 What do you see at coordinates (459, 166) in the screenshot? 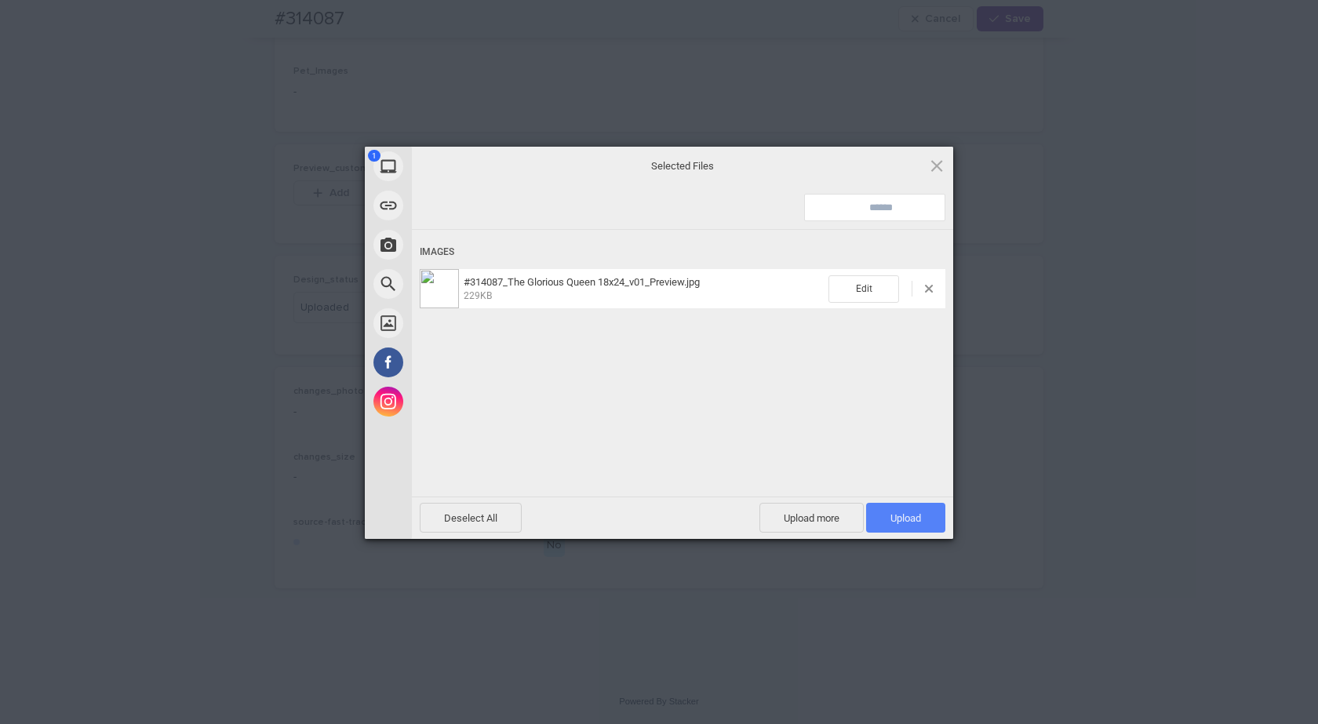
I see `div: My Device` at bounding box center [459, 166].